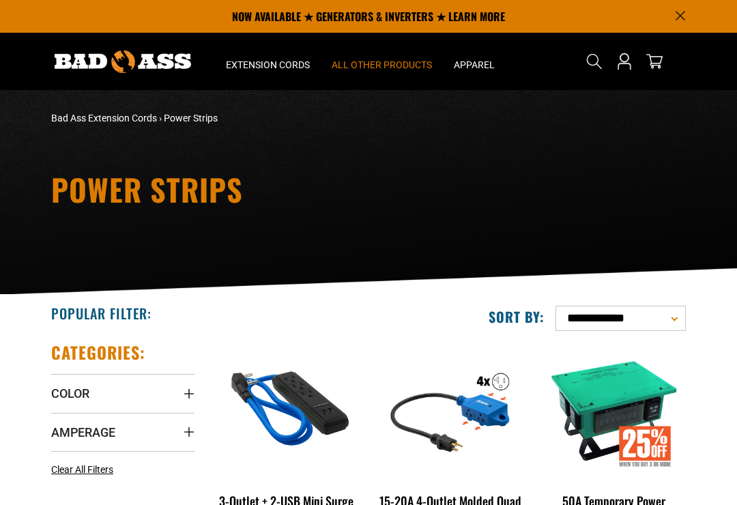 This screenshot has width=737, height=505. I want to click on summary: All Other Products, so click(382, 61).